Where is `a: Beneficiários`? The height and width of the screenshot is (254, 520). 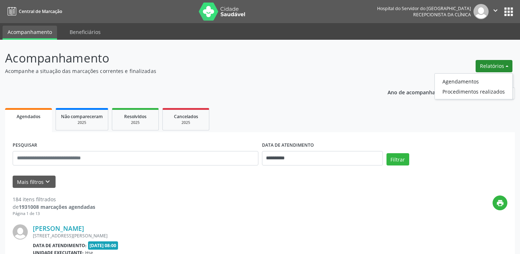 a: Beneficiários is located at coordinates (85, 32).